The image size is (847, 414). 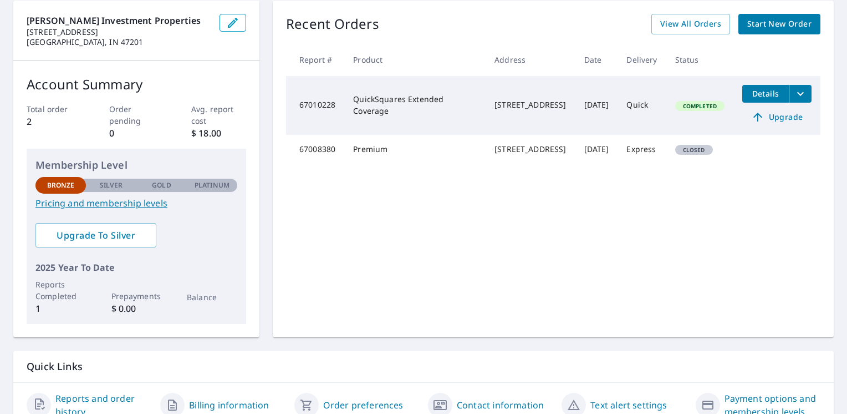 I want to click on span: Details, so click(x=766, y=93).